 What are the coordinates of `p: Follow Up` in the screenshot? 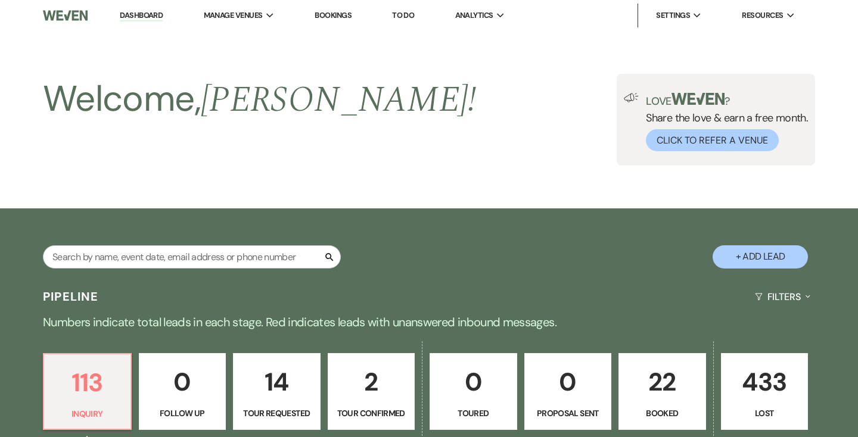 It's located at (182, 413).